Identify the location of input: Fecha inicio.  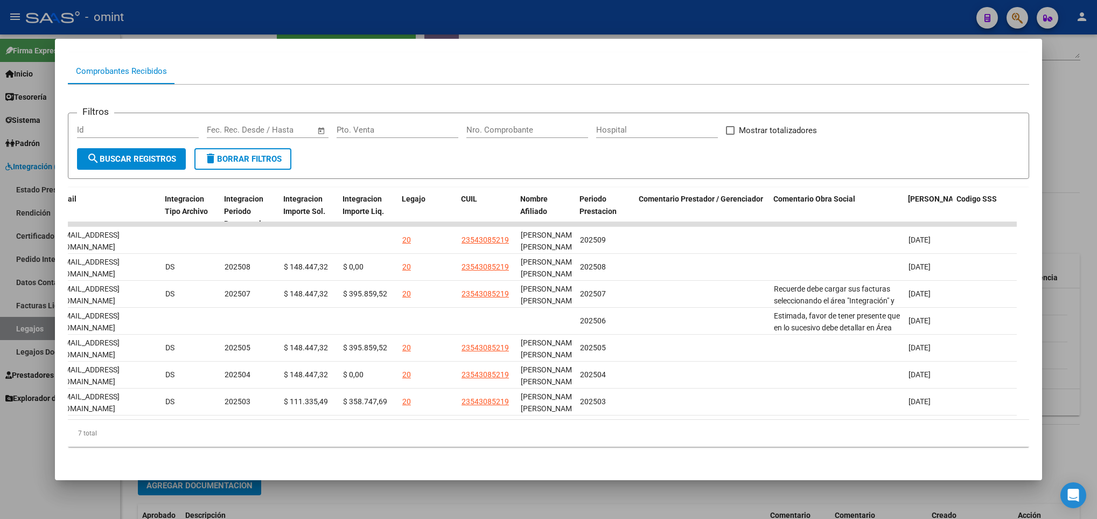
(228, 130).